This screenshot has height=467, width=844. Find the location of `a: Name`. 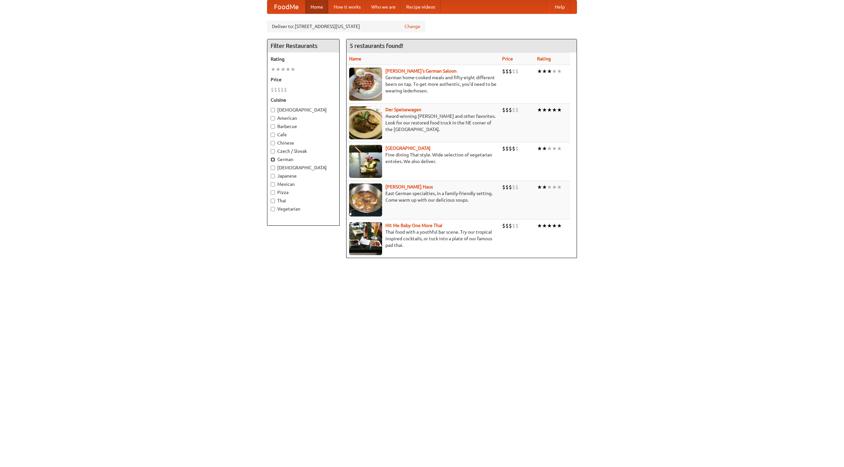

a: Name is located at coordinates (355, 59).